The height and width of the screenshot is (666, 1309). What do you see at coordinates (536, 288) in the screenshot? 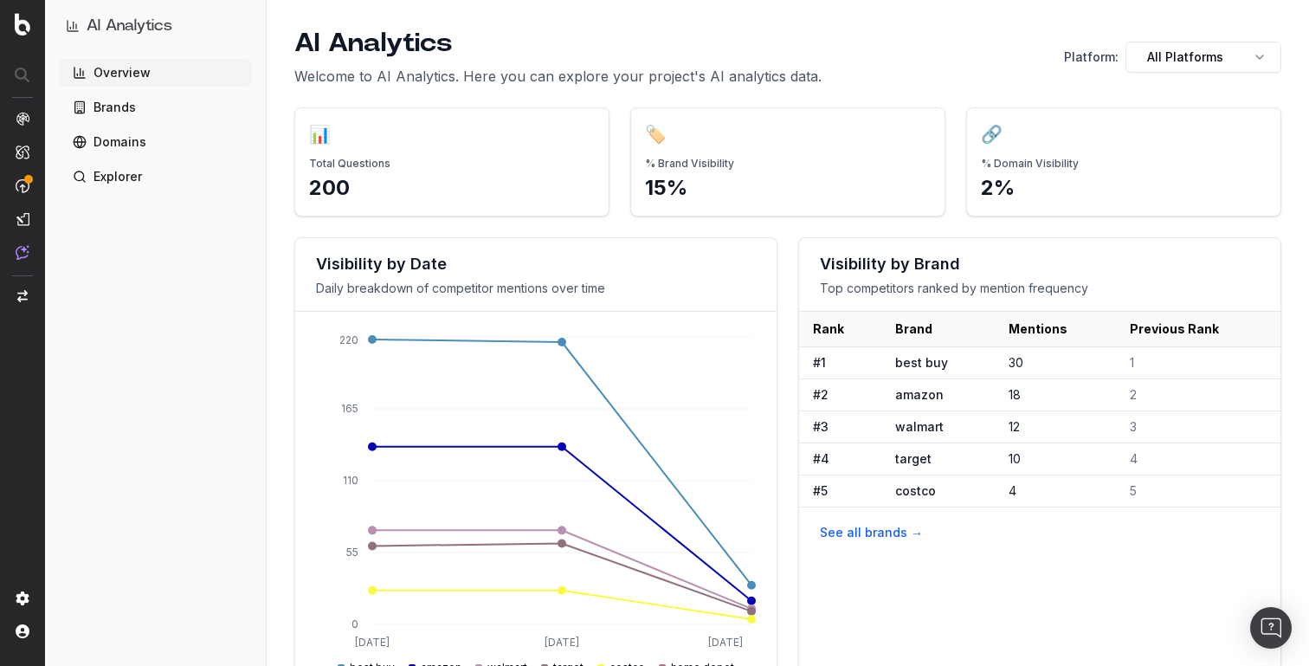
I see `p: Daily breakdown of competitor mentions over time` at bounding box center [536, 288].